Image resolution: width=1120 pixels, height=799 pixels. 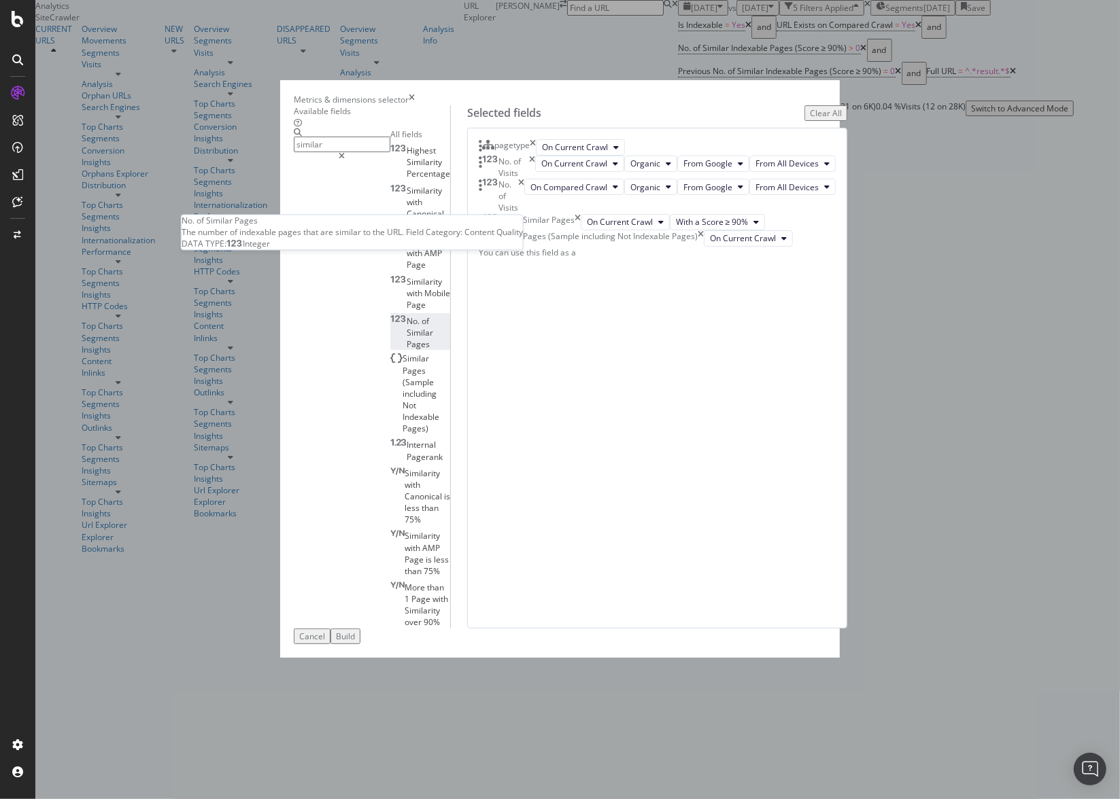 I want to click on span: 1, so click(x=408, y=599).